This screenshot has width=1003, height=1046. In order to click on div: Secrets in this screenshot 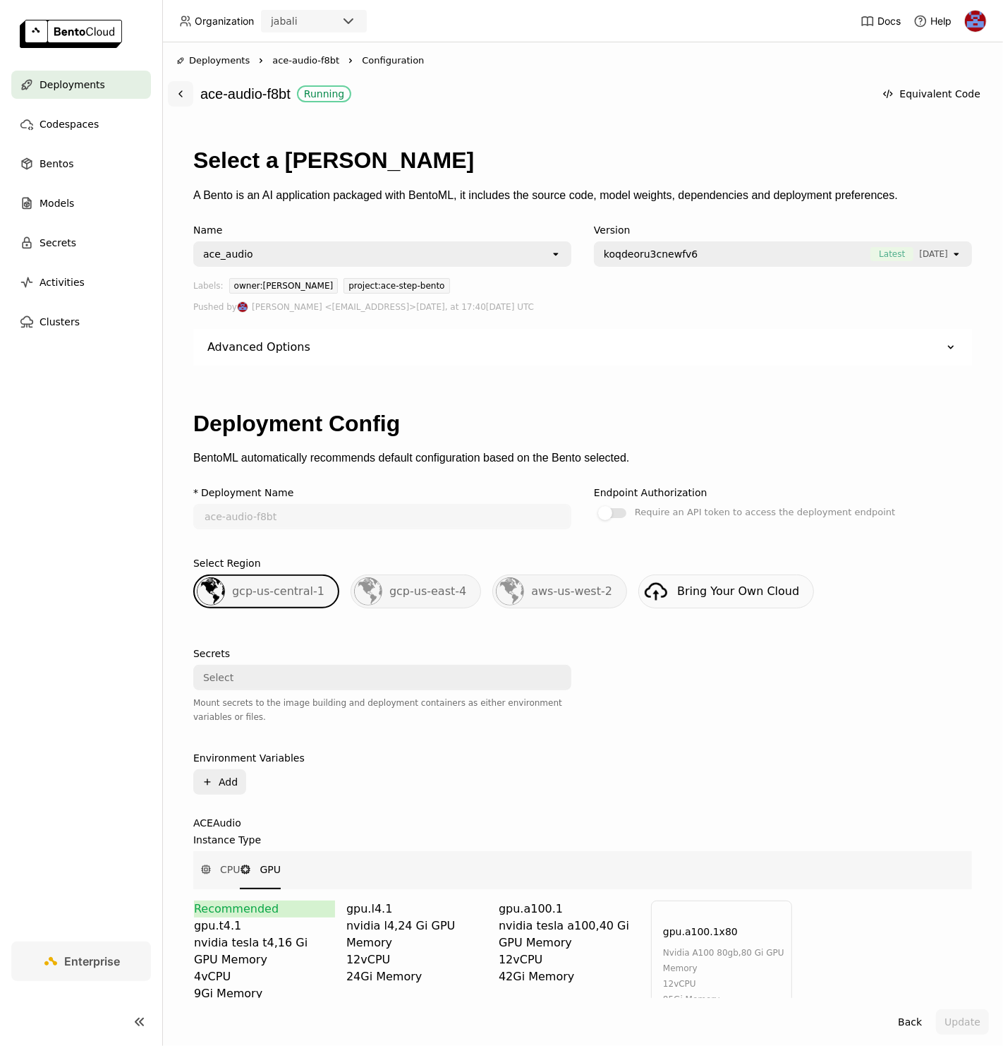, I will do `click(212, 653)`.